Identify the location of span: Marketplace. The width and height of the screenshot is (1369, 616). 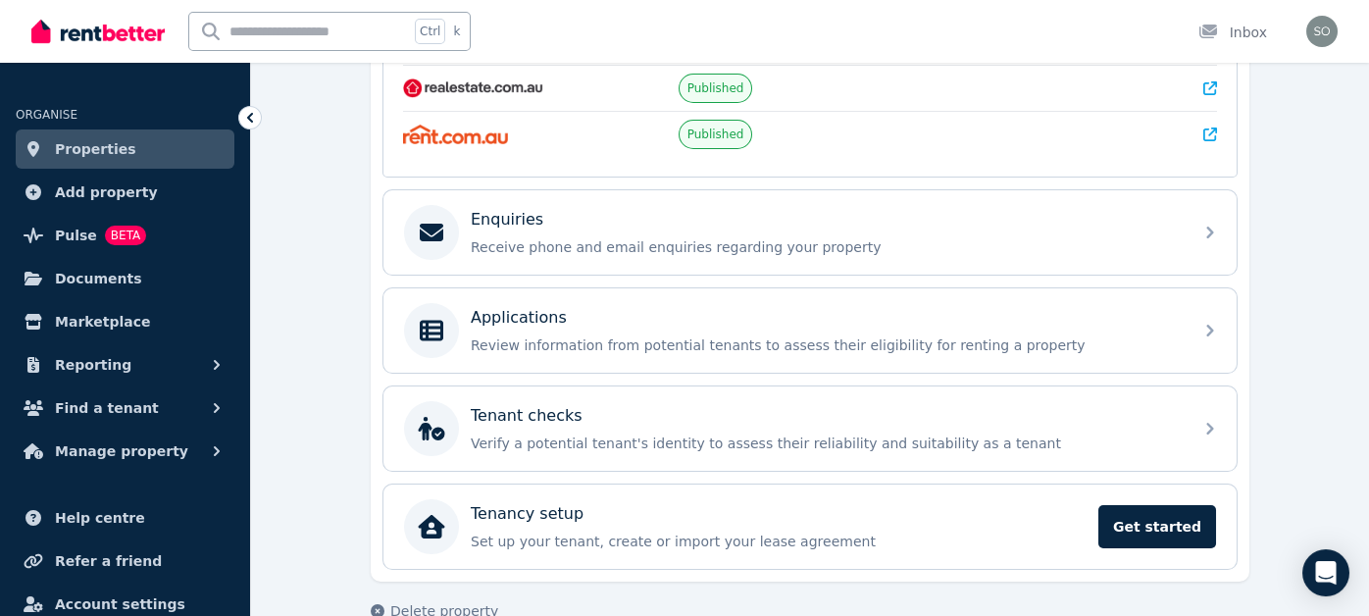
(102, 322).